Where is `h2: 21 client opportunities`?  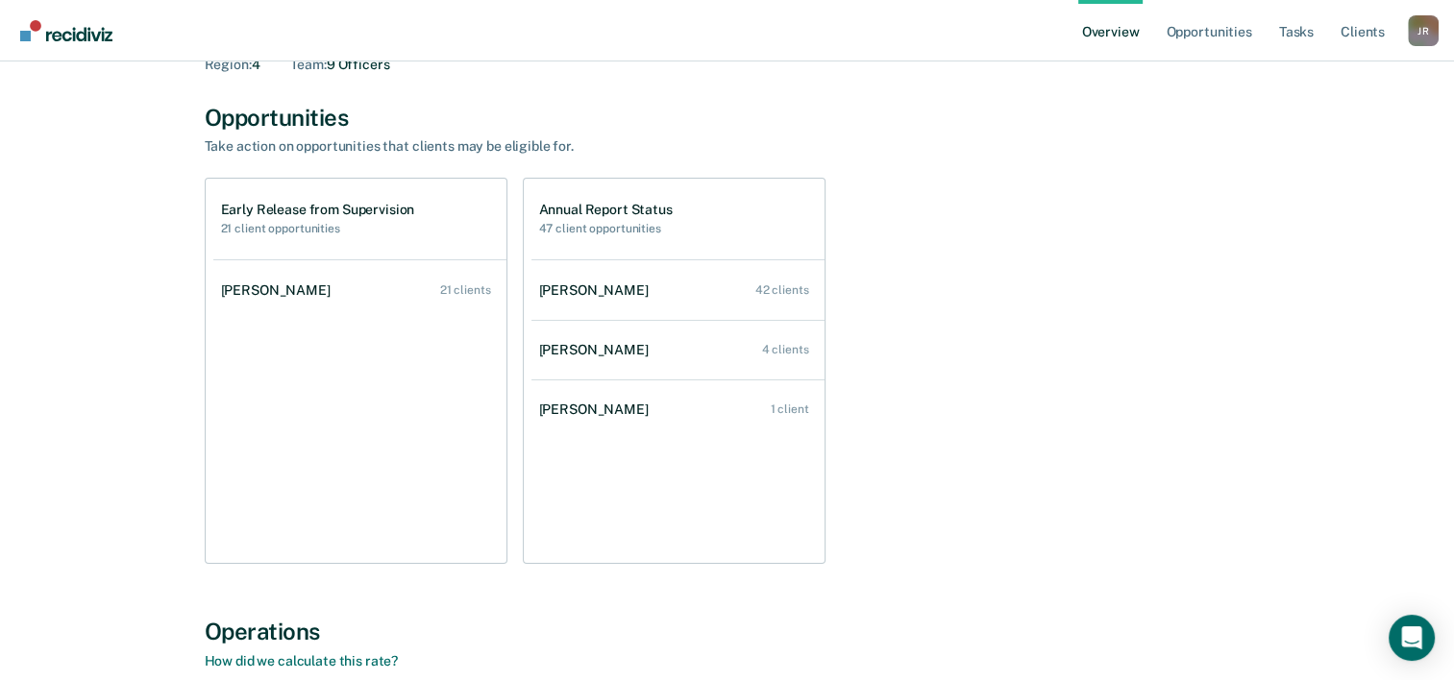 h2: 21 client opportunities is located at coordinates (318, 229).